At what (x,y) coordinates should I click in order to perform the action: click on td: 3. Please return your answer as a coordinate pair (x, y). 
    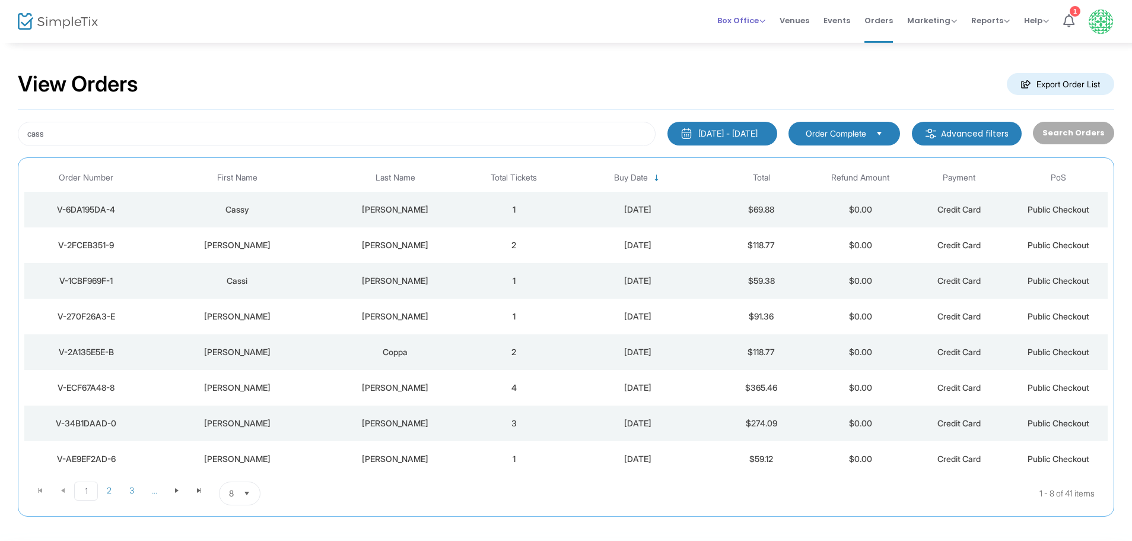
    Looking at the image, I should click on (514, 423).